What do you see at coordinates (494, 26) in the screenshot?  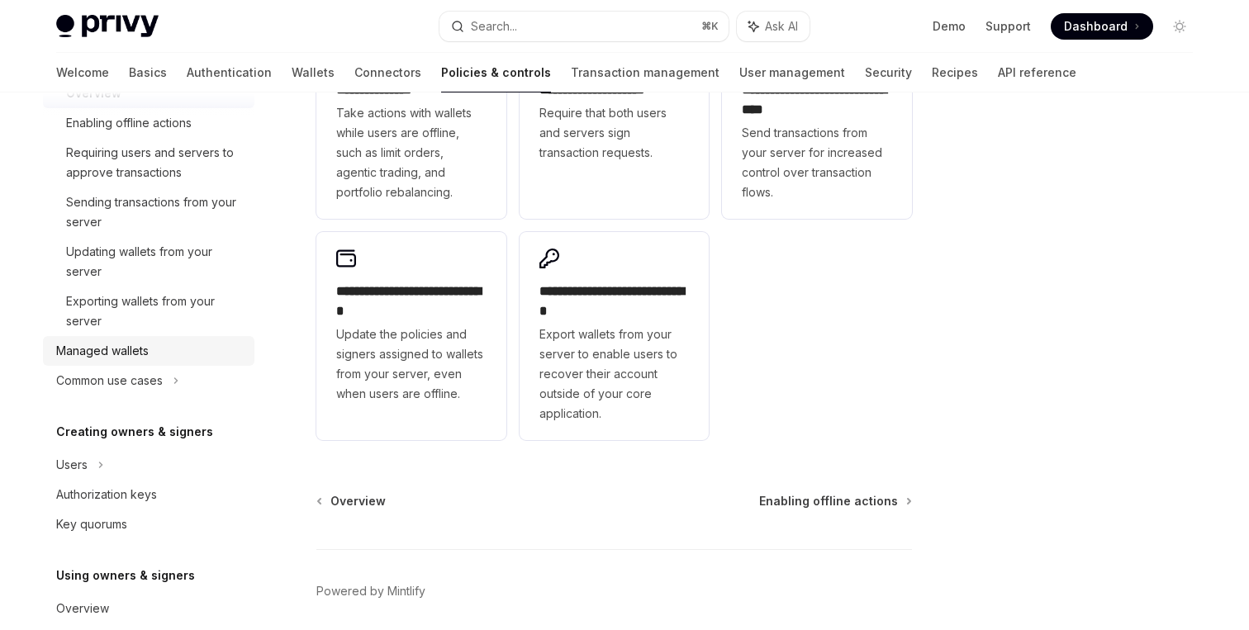 I see `div: Search...` at bounding box center [494, 26].